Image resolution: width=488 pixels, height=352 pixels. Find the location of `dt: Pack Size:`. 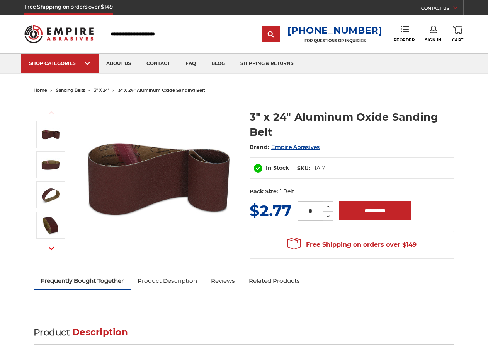

dt: Pack Size: is located at coordinates (264, 191).